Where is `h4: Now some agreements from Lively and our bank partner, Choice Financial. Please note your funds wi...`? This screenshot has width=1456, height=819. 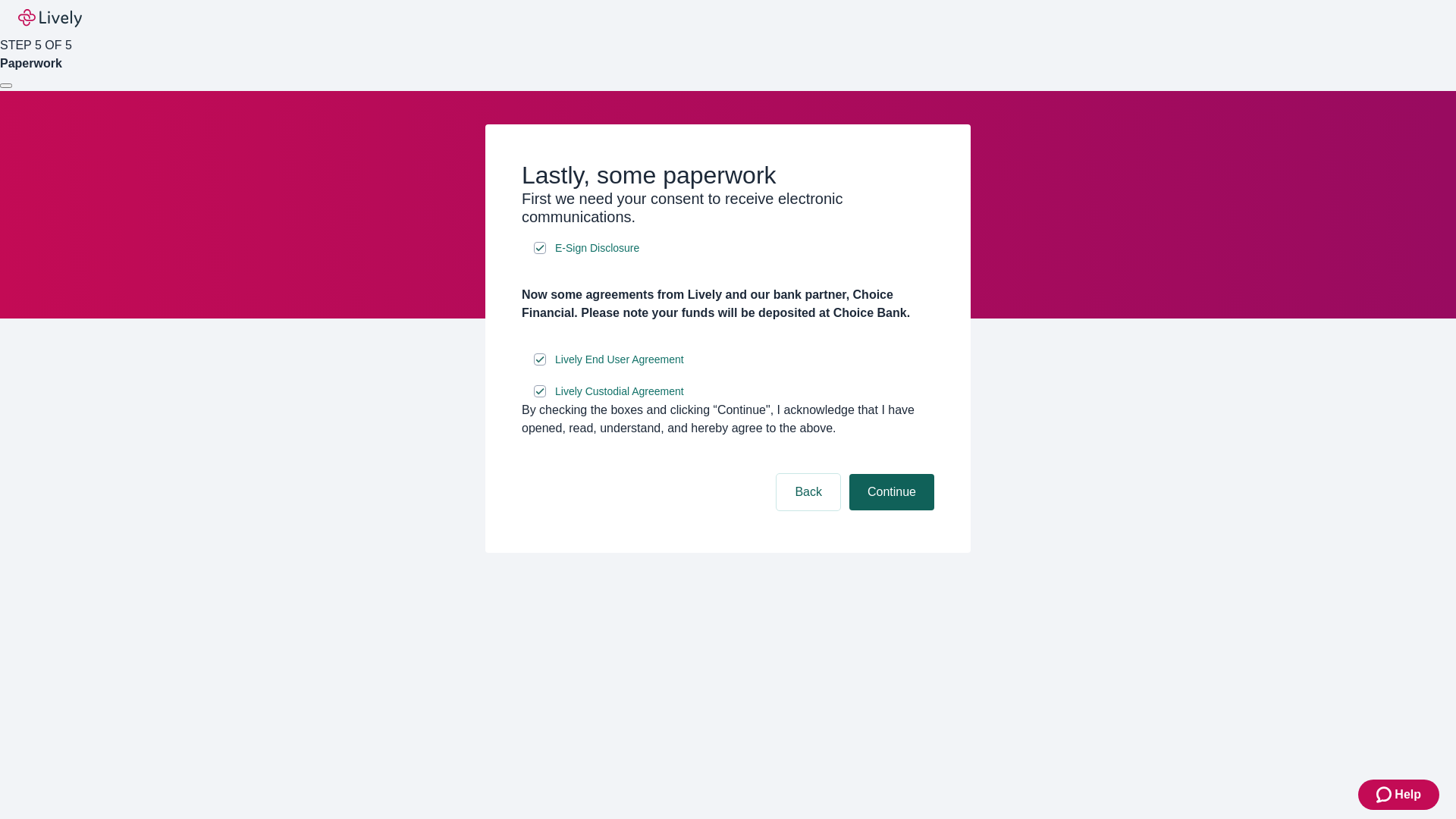 h4: Now some agreements from Lively and our bank partner, Choice Financial. Please note your funds wi... is located at coordinates (728, 304).